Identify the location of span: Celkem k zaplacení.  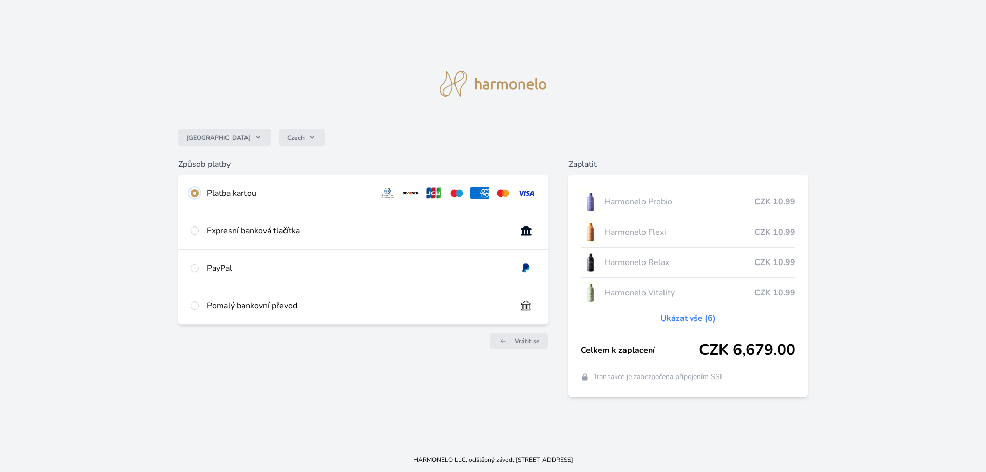
(640, 350).